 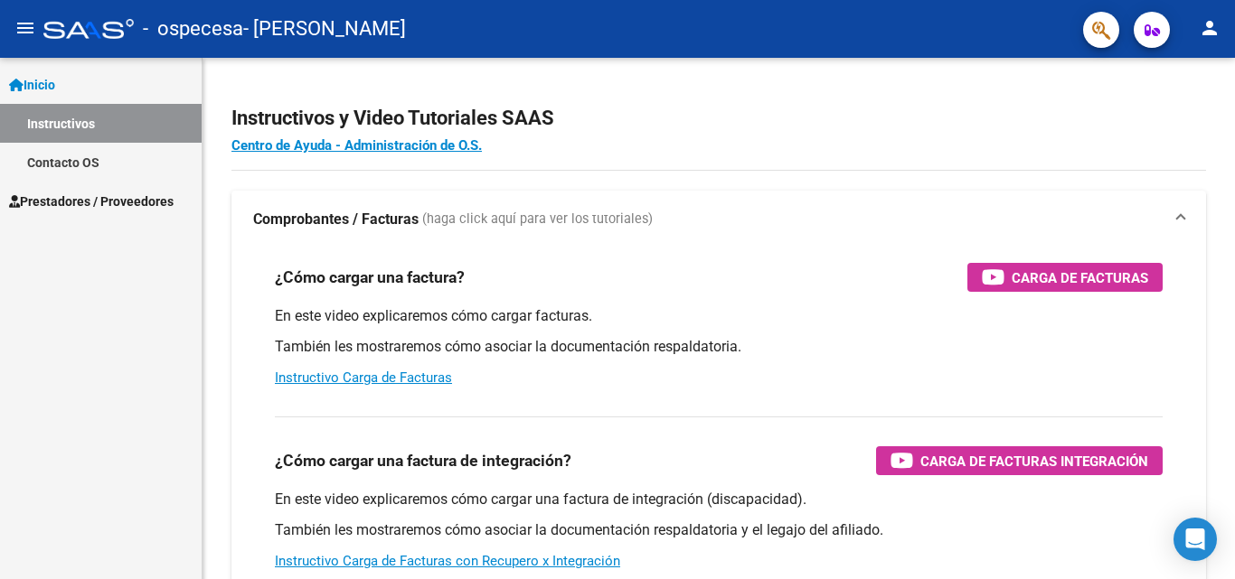 I want to click on p: En este video explicaremos cómo cargar una factura de integración (discapacidad)., so click(x=718, y=500).